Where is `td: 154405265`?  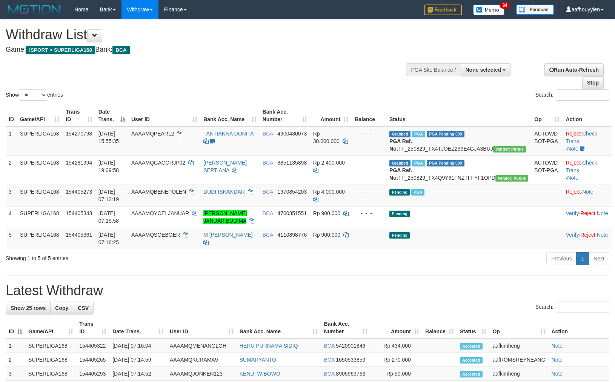 td: 154405265 is located at coordinates (93, 359).